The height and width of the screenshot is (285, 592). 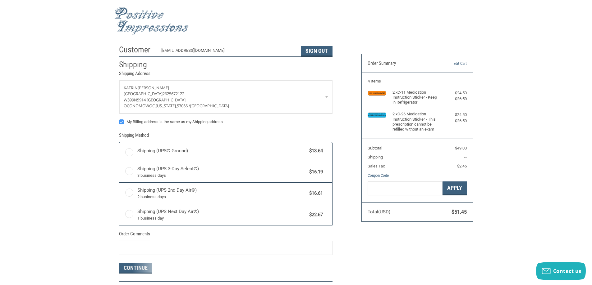 What do you see at coordinates (316, 51) in the screenshot?
I see `button: Sign Out` at bounding box center [316, 51].